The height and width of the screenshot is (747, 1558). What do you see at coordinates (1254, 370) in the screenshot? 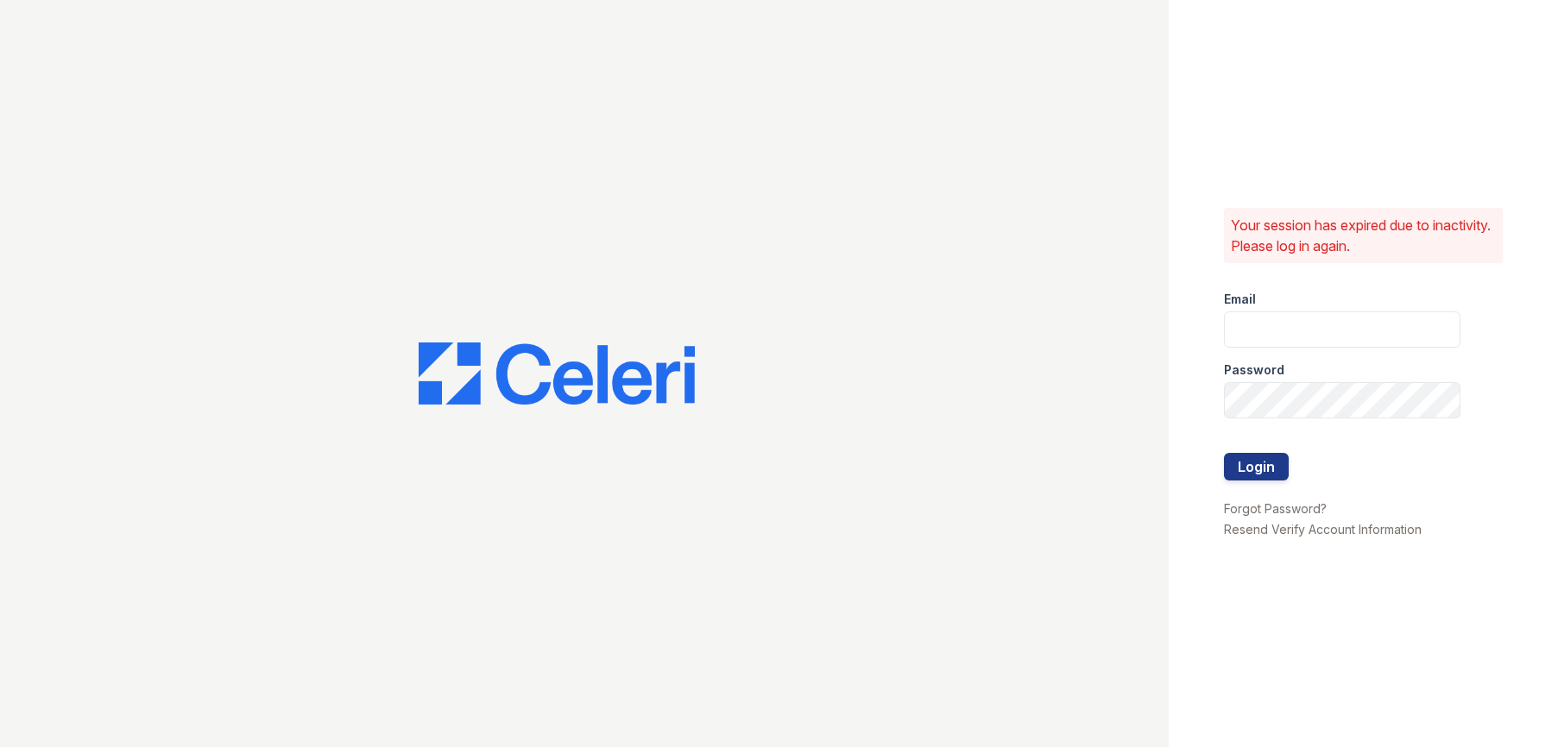
I see `label: Password` at bounding box center [1254, 370].